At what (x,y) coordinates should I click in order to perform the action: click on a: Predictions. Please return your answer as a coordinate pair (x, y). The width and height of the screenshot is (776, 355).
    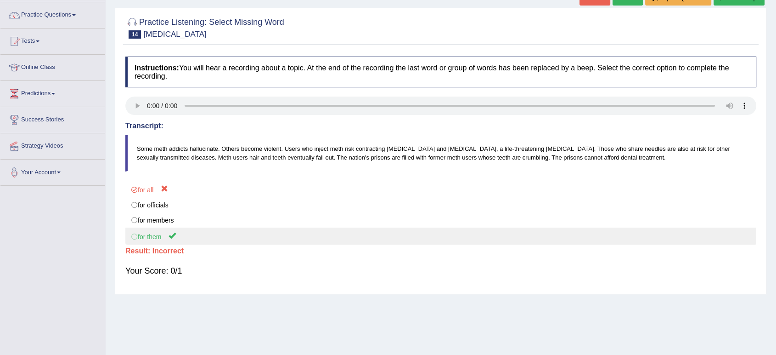
    Looking at the image, I should click on (53, 92).